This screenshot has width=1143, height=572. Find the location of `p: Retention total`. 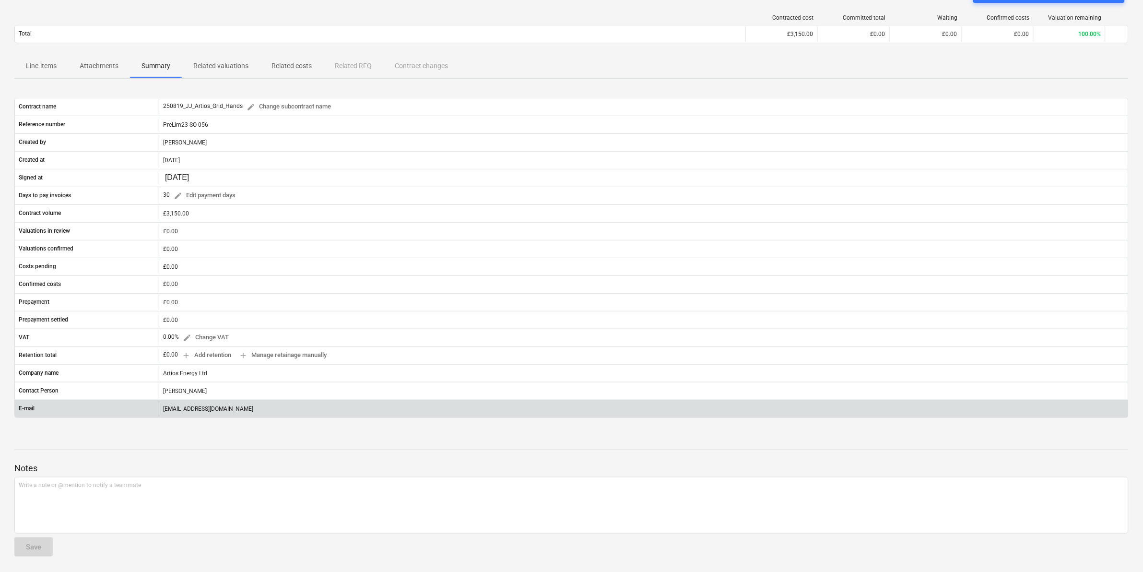

p: Retention total is located at coordinates (37, 355).